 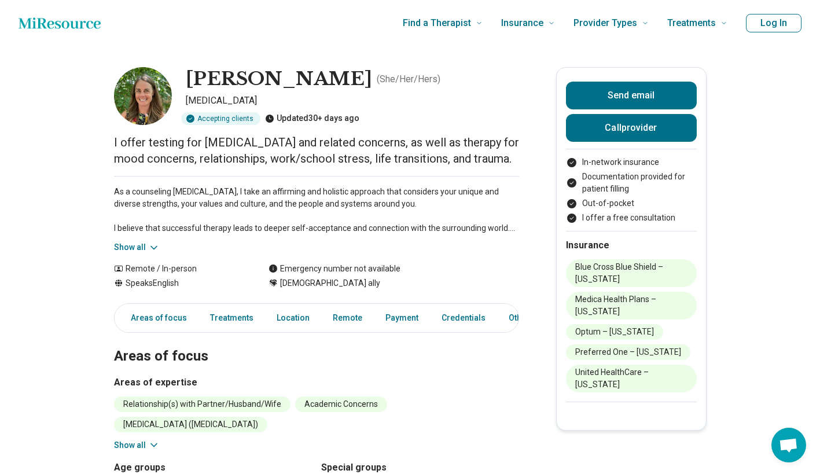 What do you see at coordinates (335, 269) in the screenshot?
I see `div: Emergency number not available` at bounding box center [335, 269].